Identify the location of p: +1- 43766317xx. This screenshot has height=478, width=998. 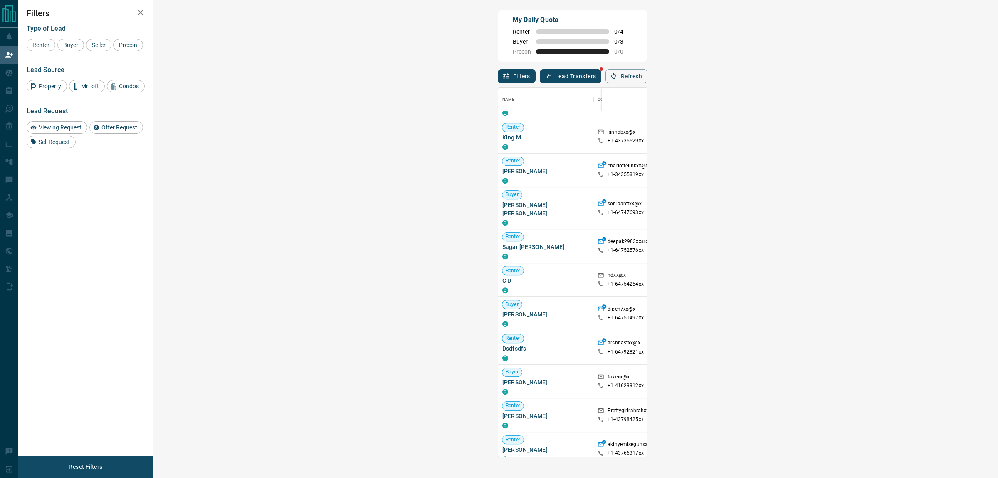
(626, 453).